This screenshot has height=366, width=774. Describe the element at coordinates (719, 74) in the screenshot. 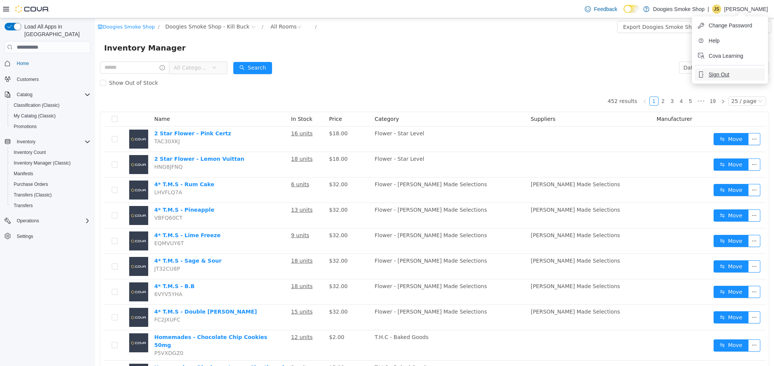

I see `span: Sign Out` at that location.